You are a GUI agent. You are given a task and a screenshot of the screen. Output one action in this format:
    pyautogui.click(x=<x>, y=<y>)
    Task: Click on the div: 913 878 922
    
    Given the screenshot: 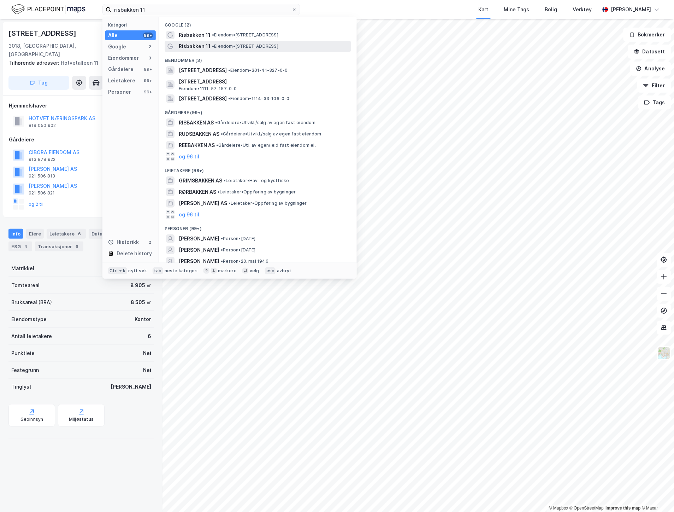 What is the action you would take?
    pyautogui.click(x=42, y=159)
    